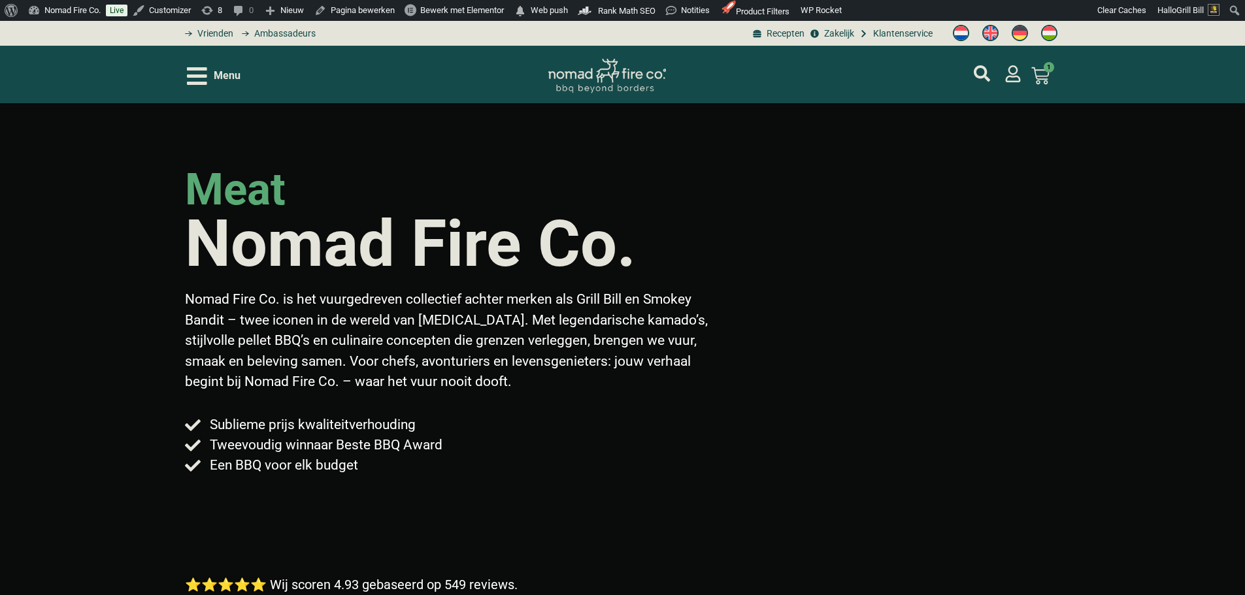 Image resolution: width=1245 pixels, height=595 pixels. What do you see at coordinates (214, 76) in the screenshot?
I see `div: Open/Close Menu` at bounding box center [214, 76].